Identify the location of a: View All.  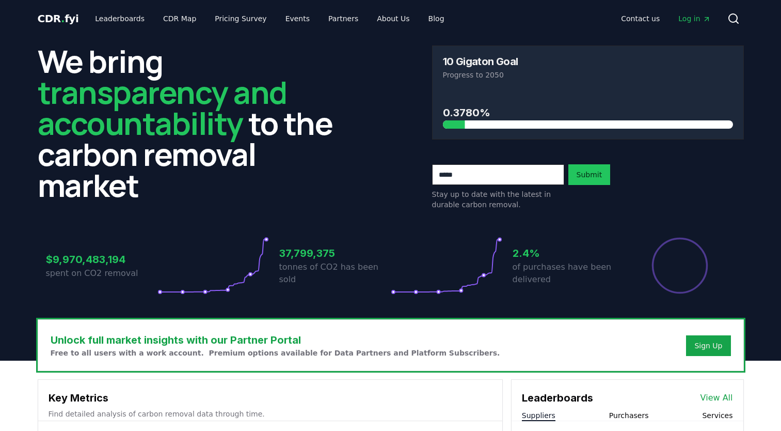
(717, 398).